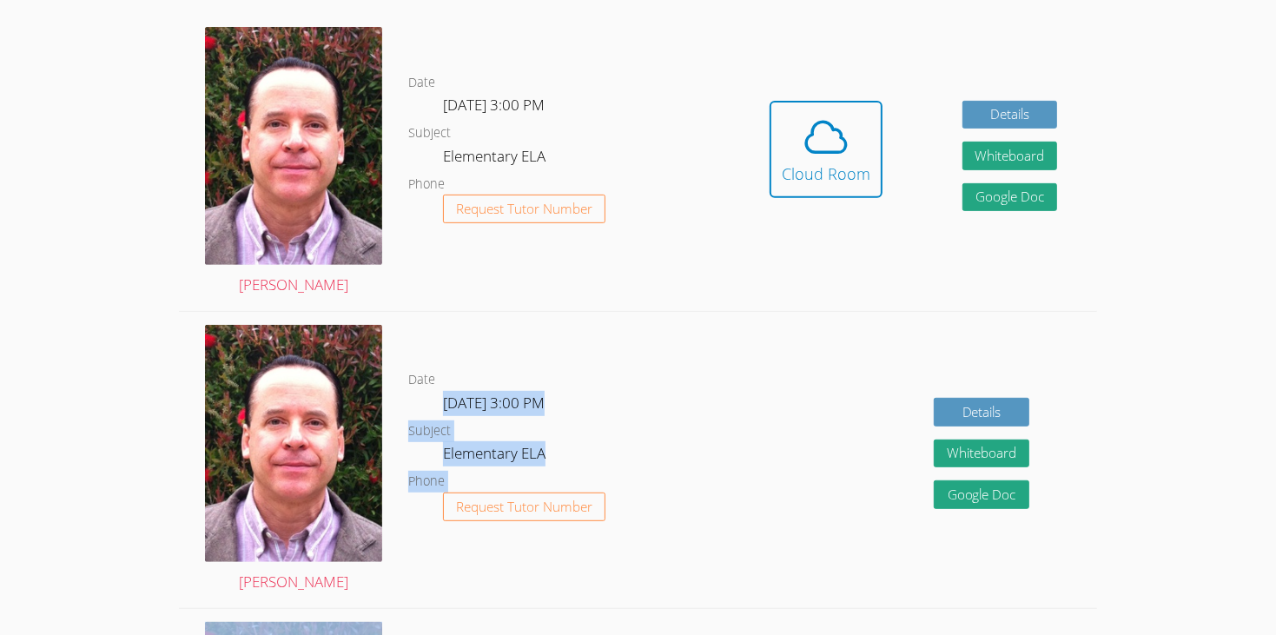 The width and height of the screenshot is (1276, 635). I want to click on div: Cloud Room, so click(826, 174).